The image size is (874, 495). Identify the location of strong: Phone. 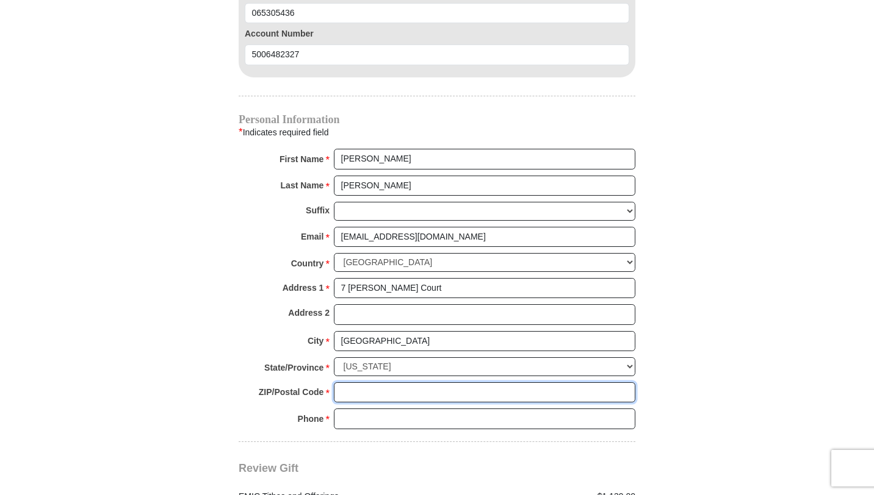
(311, 419).